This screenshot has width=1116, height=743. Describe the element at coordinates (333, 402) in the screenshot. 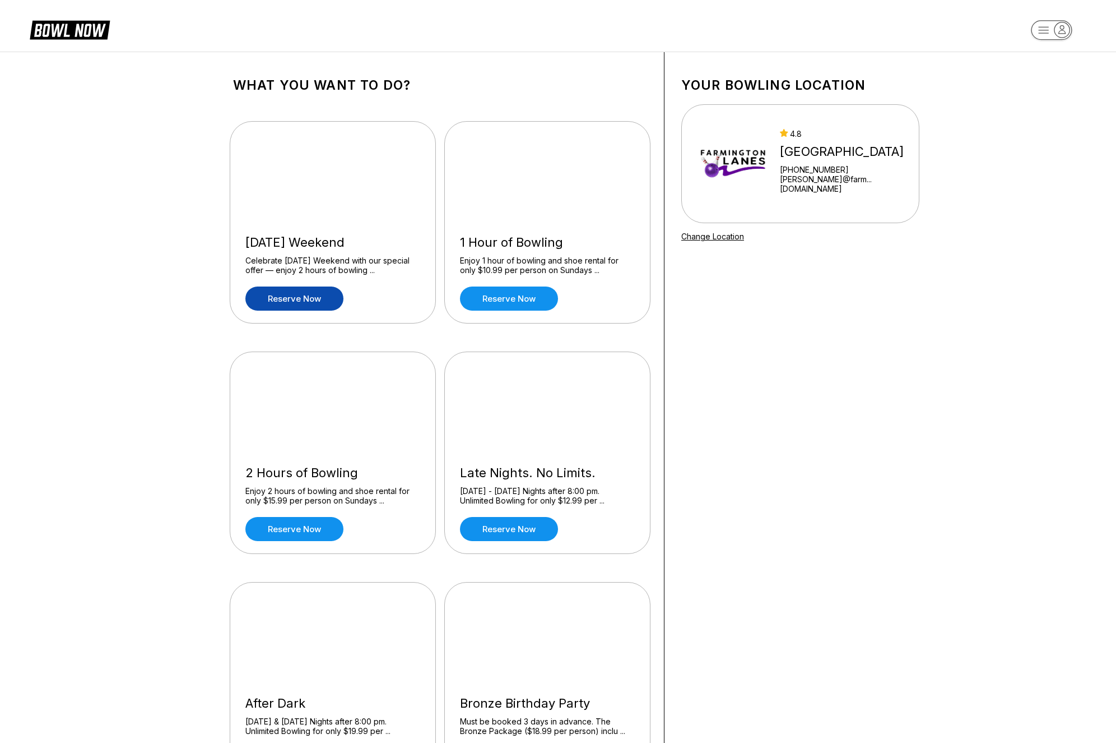

I see `img: 2 Hours of Bowling` at that location.